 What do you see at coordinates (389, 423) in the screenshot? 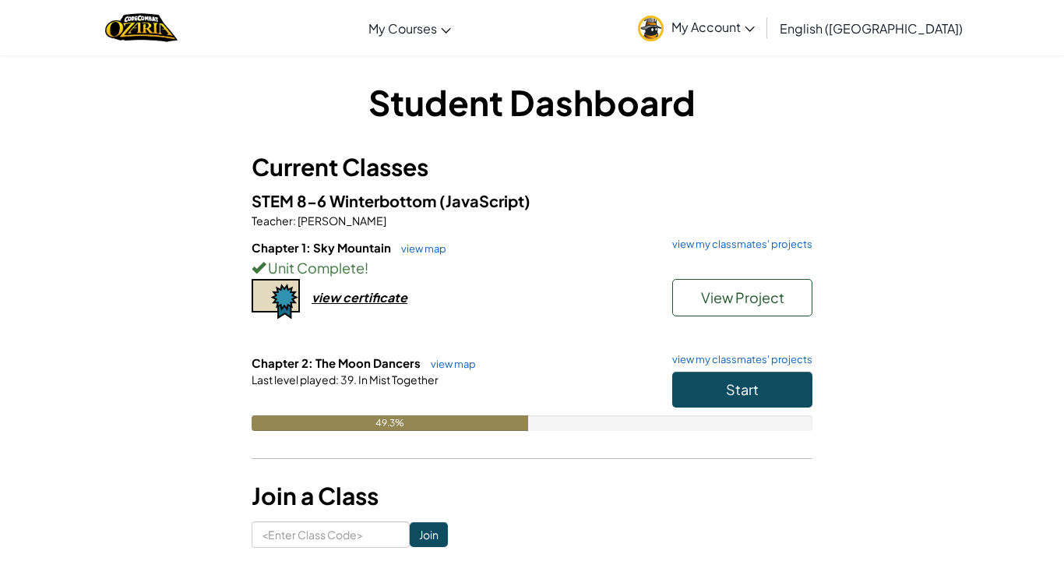
I see `div: 49.3%` at bounding box center [389, 423].